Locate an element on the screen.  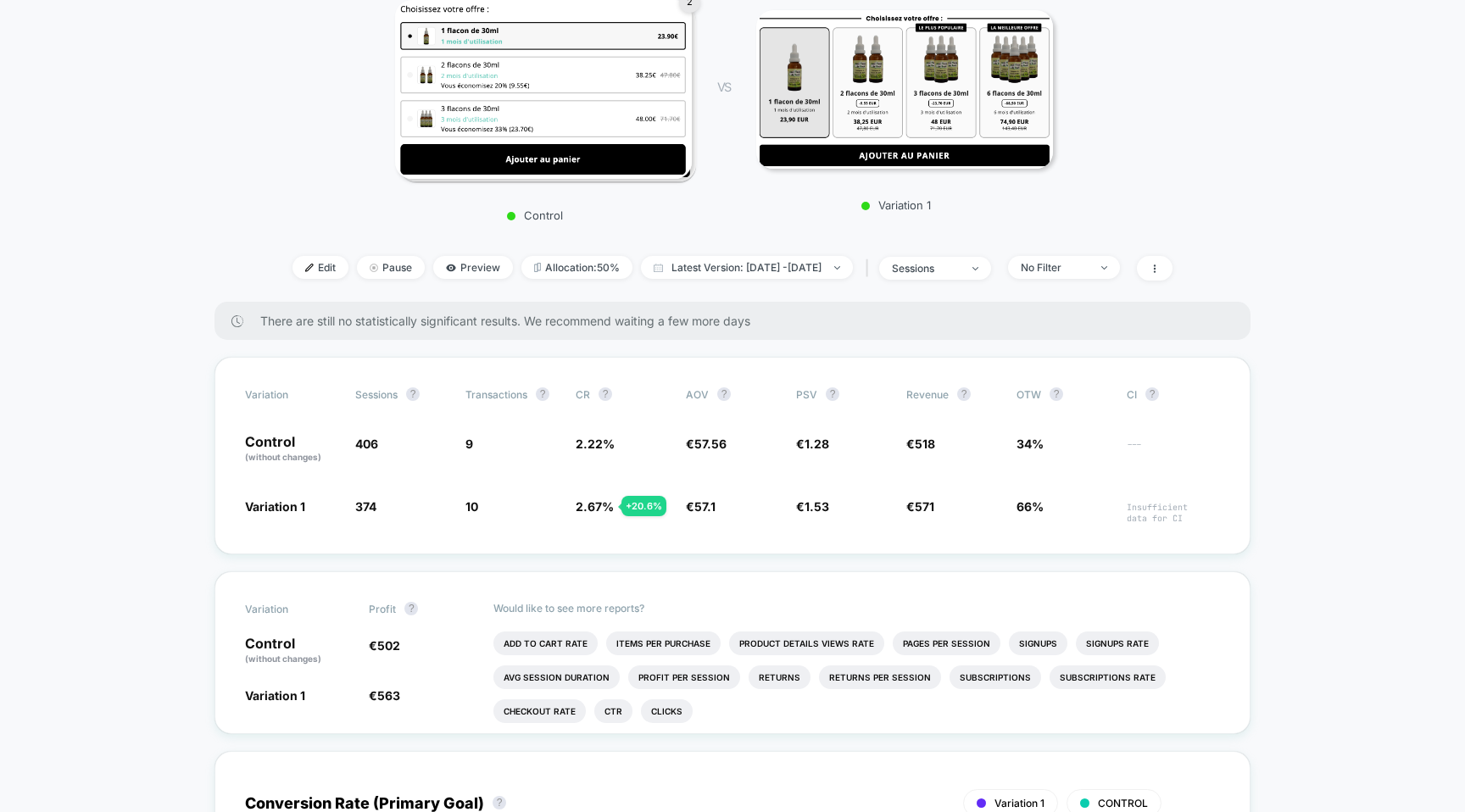
li: Checkout Rate is located at coordinates (540, 711).